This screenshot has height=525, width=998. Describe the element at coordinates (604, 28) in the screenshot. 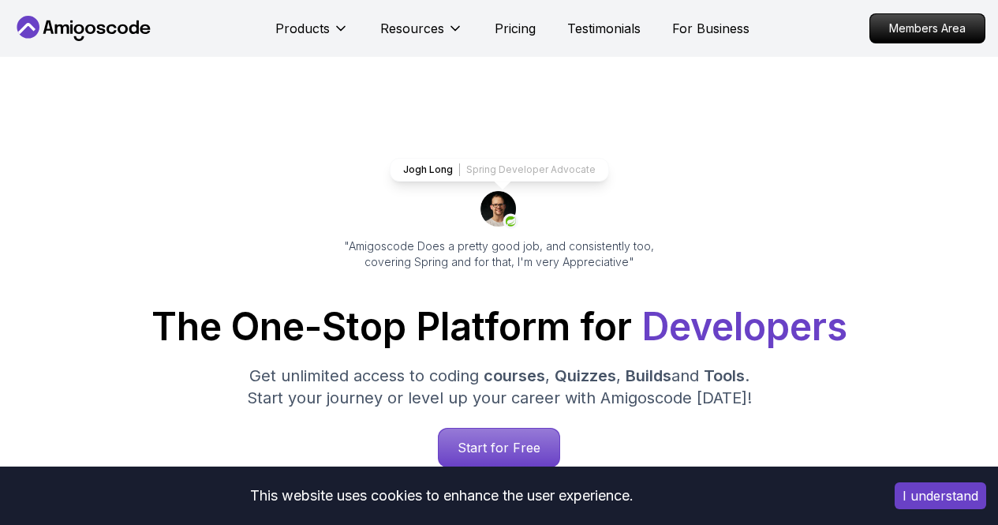

I see `p: Testimonials` at that location.